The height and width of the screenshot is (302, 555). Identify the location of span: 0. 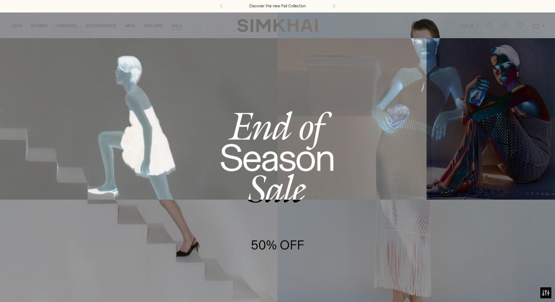
(543, 25).